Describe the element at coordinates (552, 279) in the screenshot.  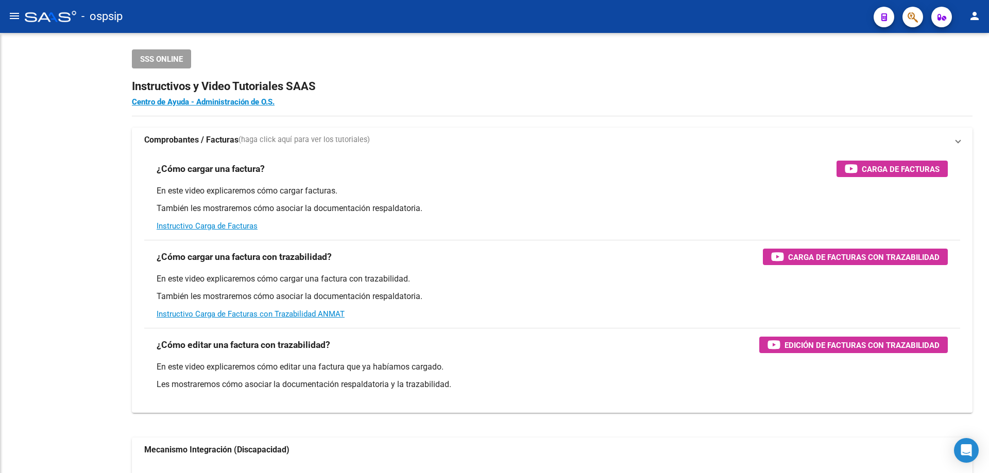
I see `p: En este video explicaremos cómo cargar una factura con trazabilidad.` at that location.